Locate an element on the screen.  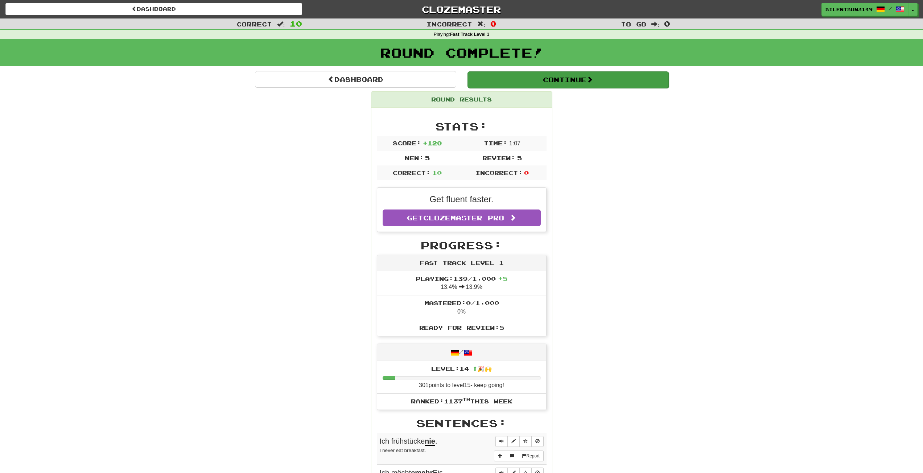
span: Review: is located at coordinates (499, 158).